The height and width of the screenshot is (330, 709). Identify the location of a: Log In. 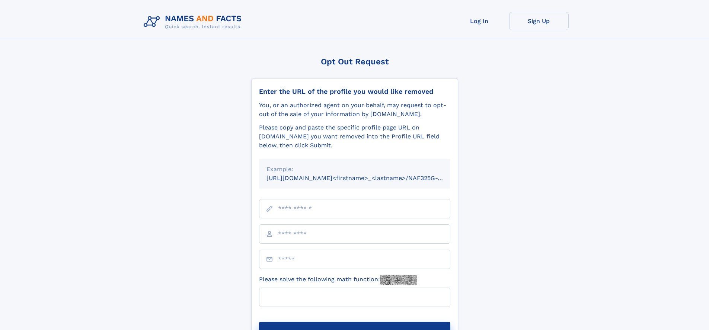
(479, 21).